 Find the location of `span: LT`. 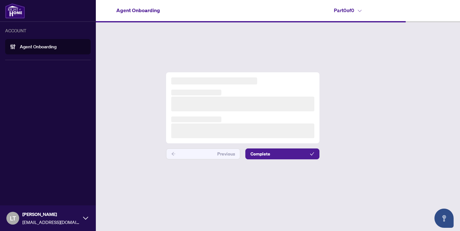

span: LT is located at coordinates (13, 218).